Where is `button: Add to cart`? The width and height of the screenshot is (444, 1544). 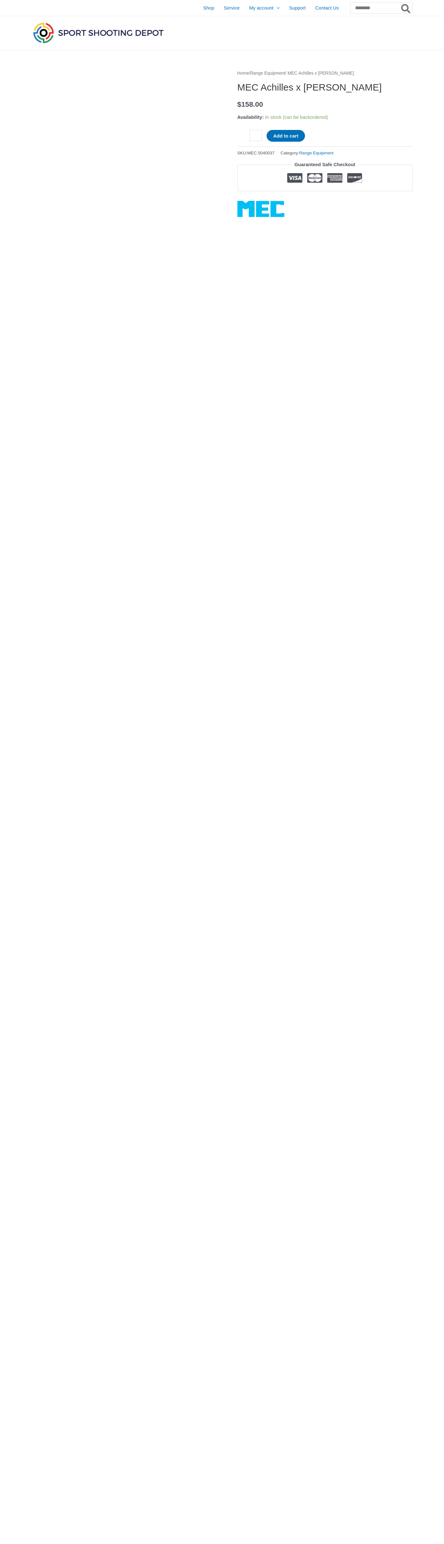 button: Add to cart is located at coordinates (286, 136).